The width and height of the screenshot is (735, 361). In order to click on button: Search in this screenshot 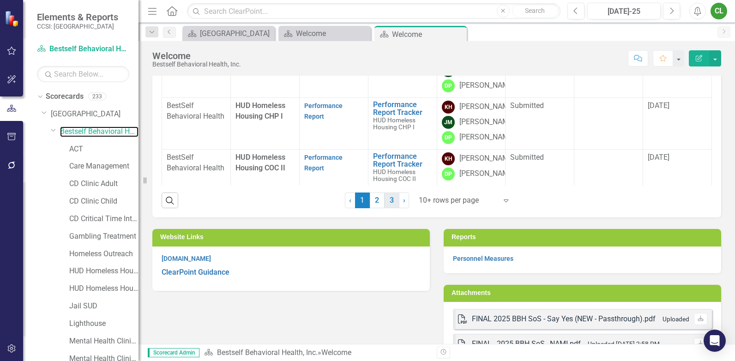, I will do `click(535, 11)`.